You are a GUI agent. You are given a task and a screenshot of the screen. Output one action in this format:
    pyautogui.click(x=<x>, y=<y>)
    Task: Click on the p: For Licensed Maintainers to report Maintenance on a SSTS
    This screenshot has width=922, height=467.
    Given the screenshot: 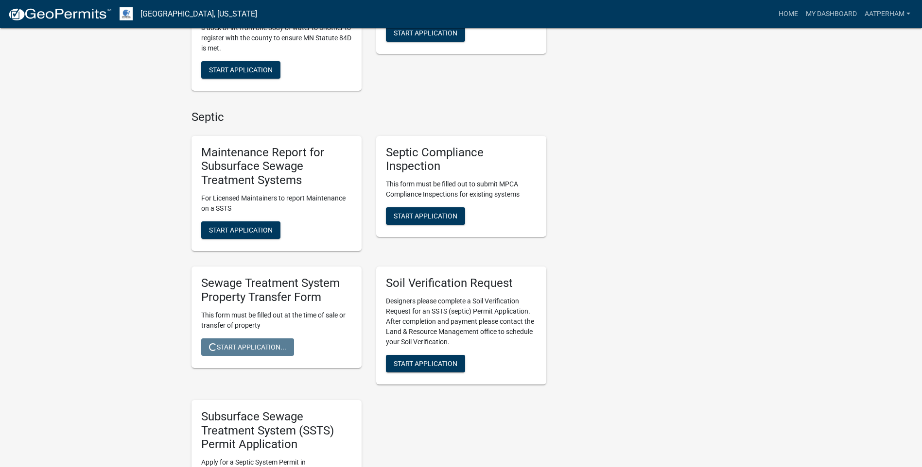 What is the action you would take?
    pyautogui.click(x=276, y=204)
    